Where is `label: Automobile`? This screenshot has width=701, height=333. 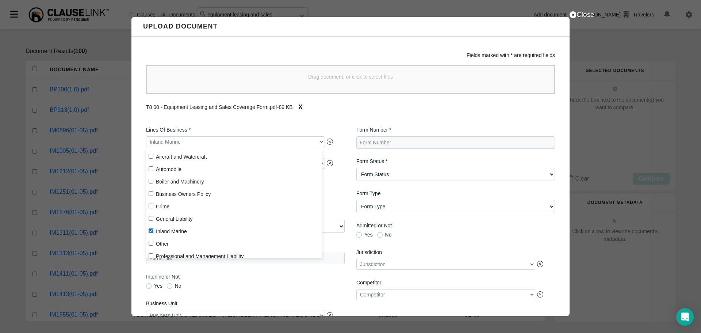
label: Automobile is located at coordinates (234, 168).